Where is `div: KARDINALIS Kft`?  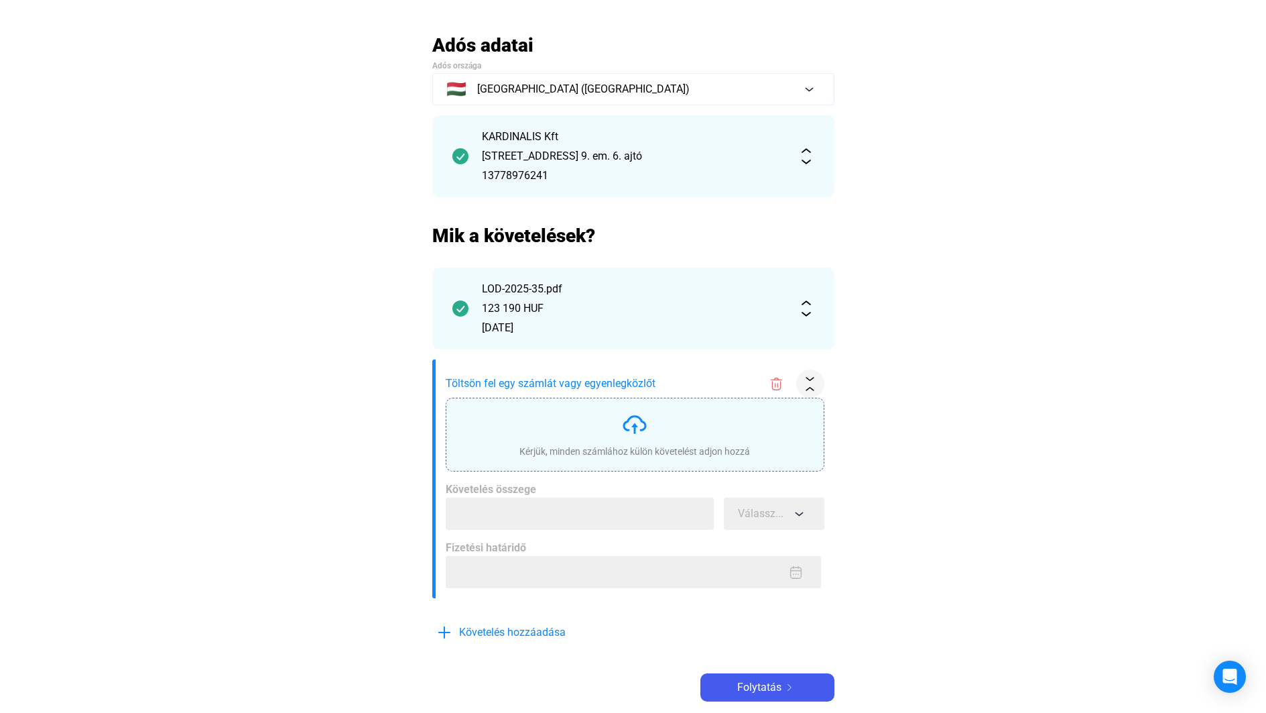
div: KARDINALIS Kft is located at coordinates (634, 137).